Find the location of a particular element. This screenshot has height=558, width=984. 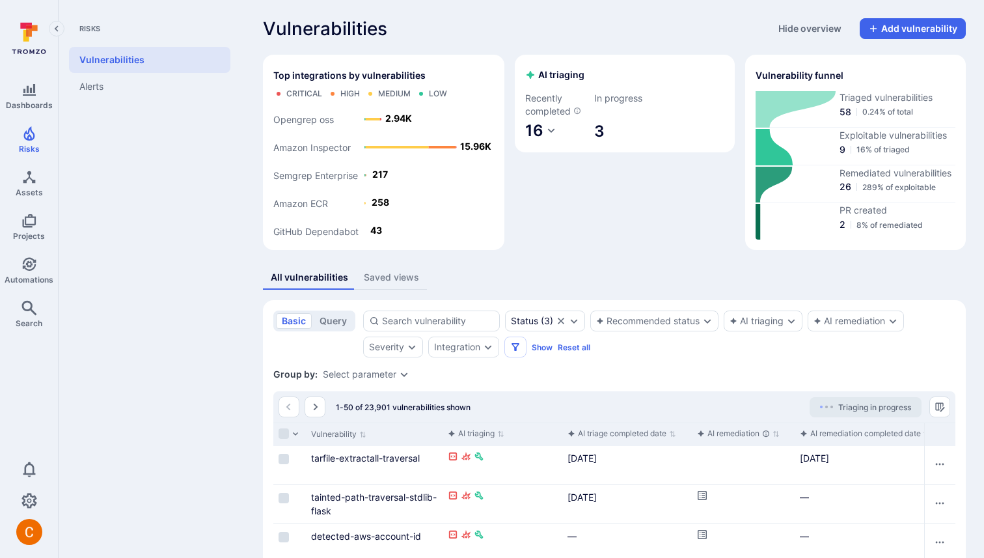

span: 9 is located at coordinates (842, 150).